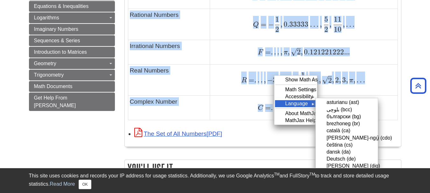 Image resolution: width=430 pixels, height=193 pixels. I want to click on div: Math Settings, so click(296, 90).